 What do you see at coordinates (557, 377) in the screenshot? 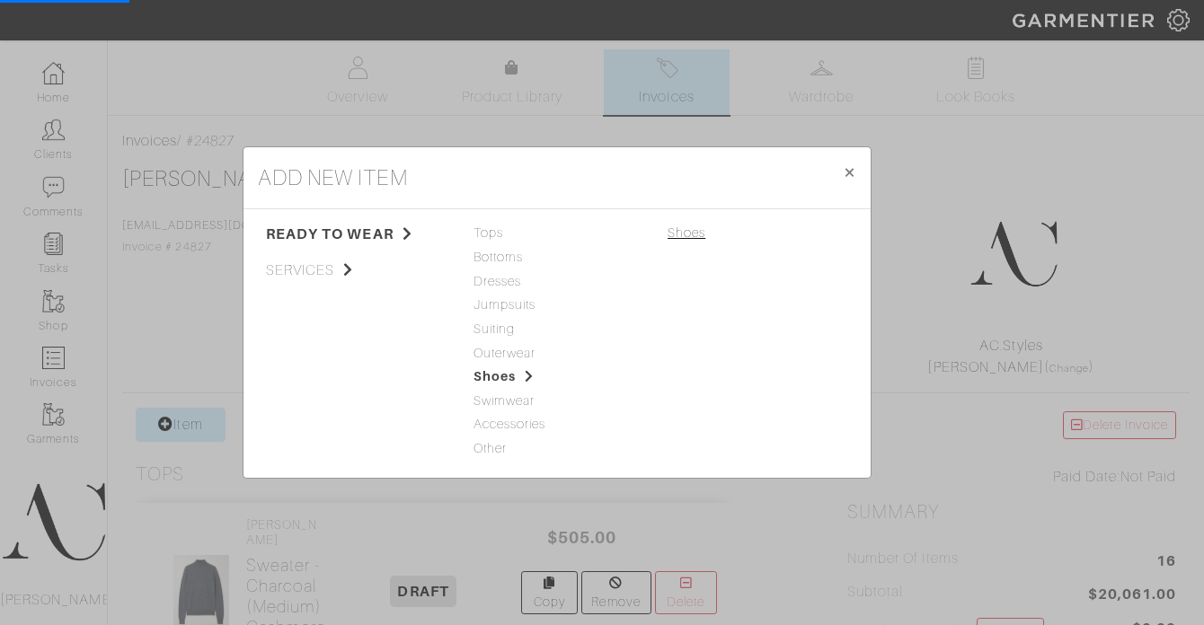
I see `span: Shoes` at bounding box center [557, 377].